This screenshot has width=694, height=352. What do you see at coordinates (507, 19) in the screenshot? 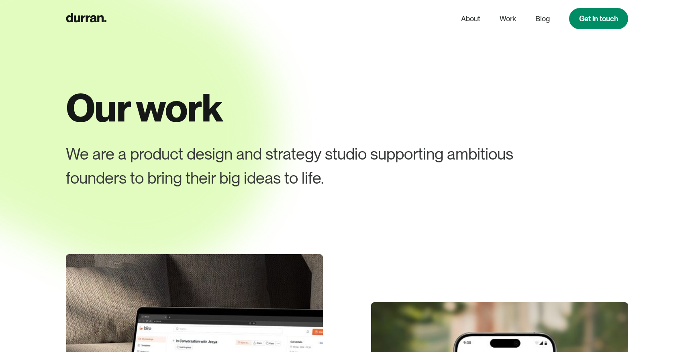
I see `a: Work` at bounding box center [507, 19].